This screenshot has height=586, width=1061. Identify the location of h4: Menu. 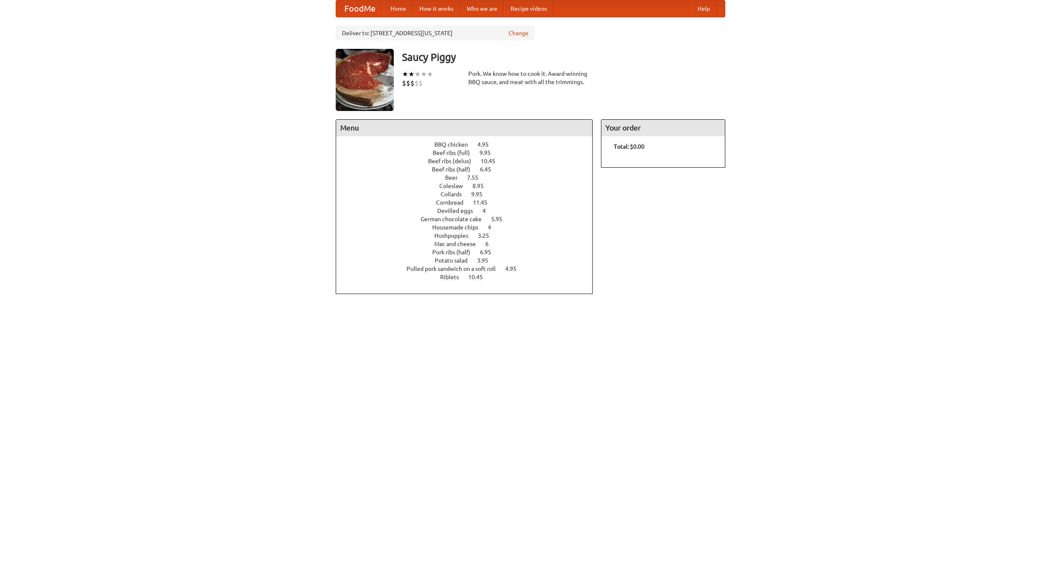
(464, 128).